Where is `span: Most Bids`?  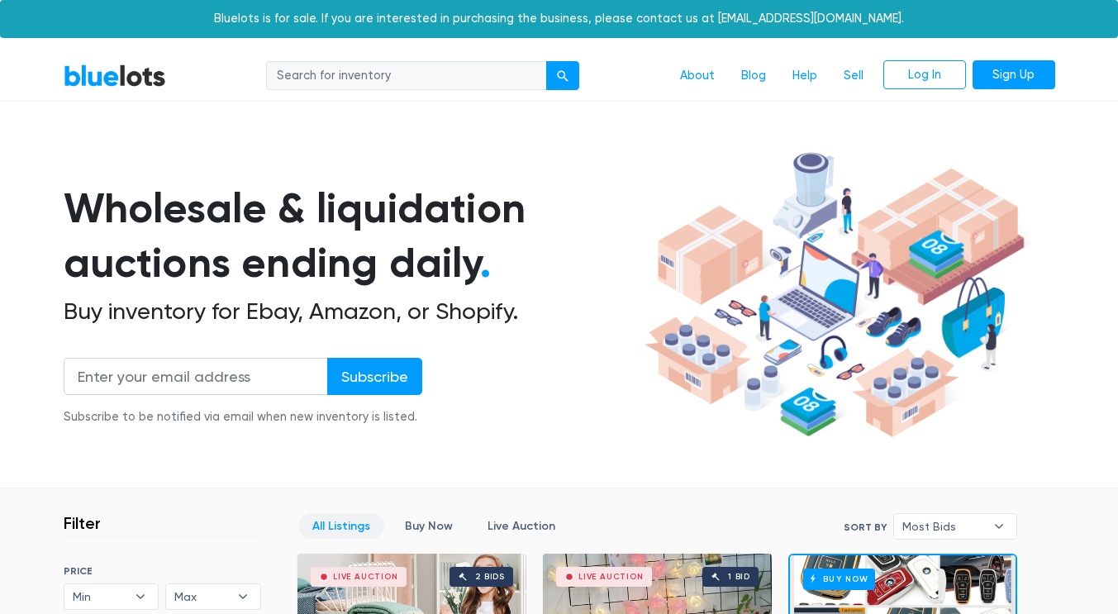 span: Most Bids is located at coordinates (943, 526).